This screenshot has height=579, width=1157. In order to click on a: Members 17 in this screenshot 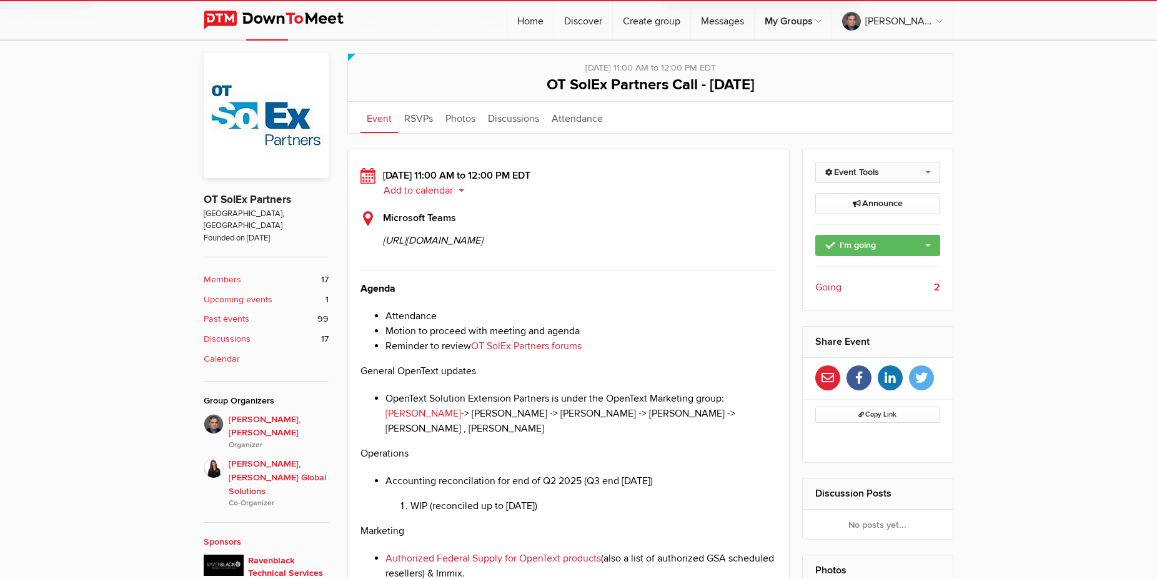, I will do `click(266, 280)`.